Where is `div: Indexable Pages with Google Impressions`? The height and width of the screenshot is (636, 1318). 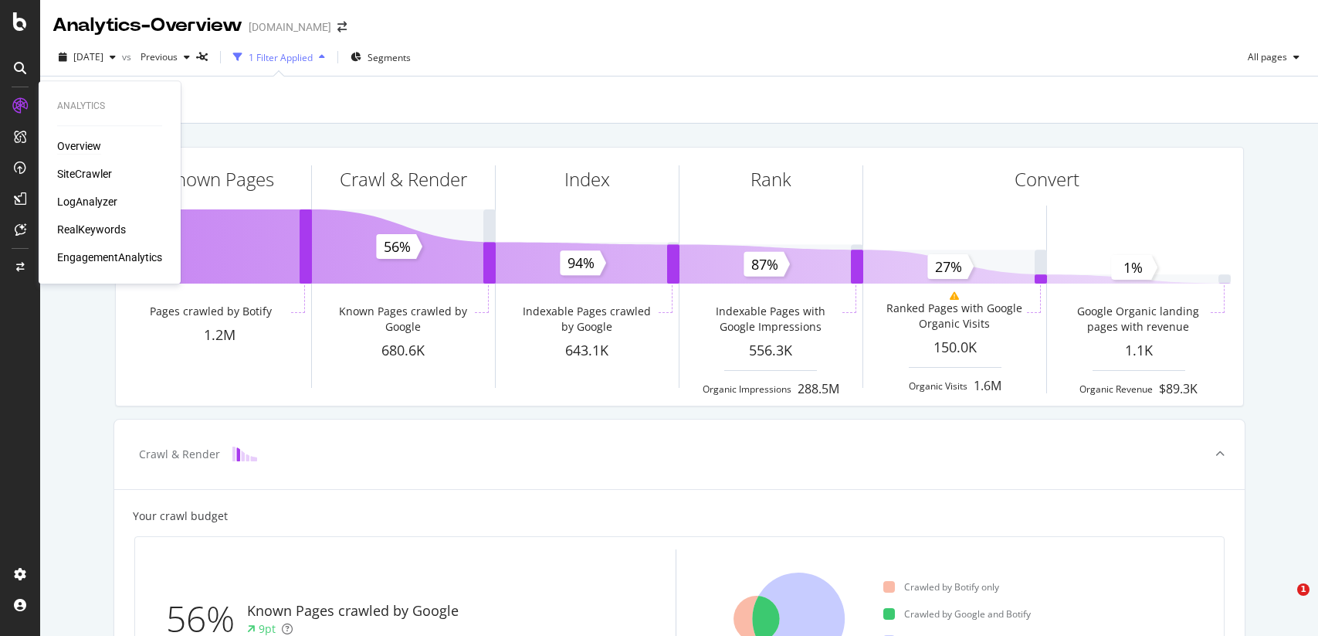
div: Indexable Pages with Google Impressions is located at coordinates (770, 319).